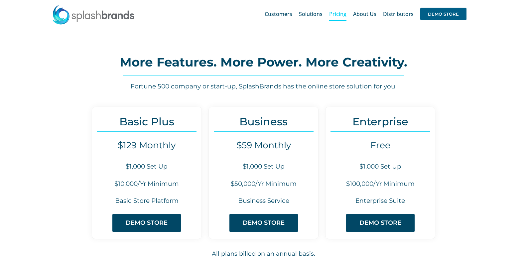 The width and height of the screenshot is (527, 257). I want to click on h6: $100,000/Yr Minimum, so click(380, 184).